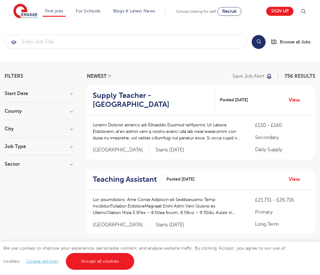 The height and width of the screenshot is (275, 320). I want to click on a: Cookie settings, so click(42, 261).